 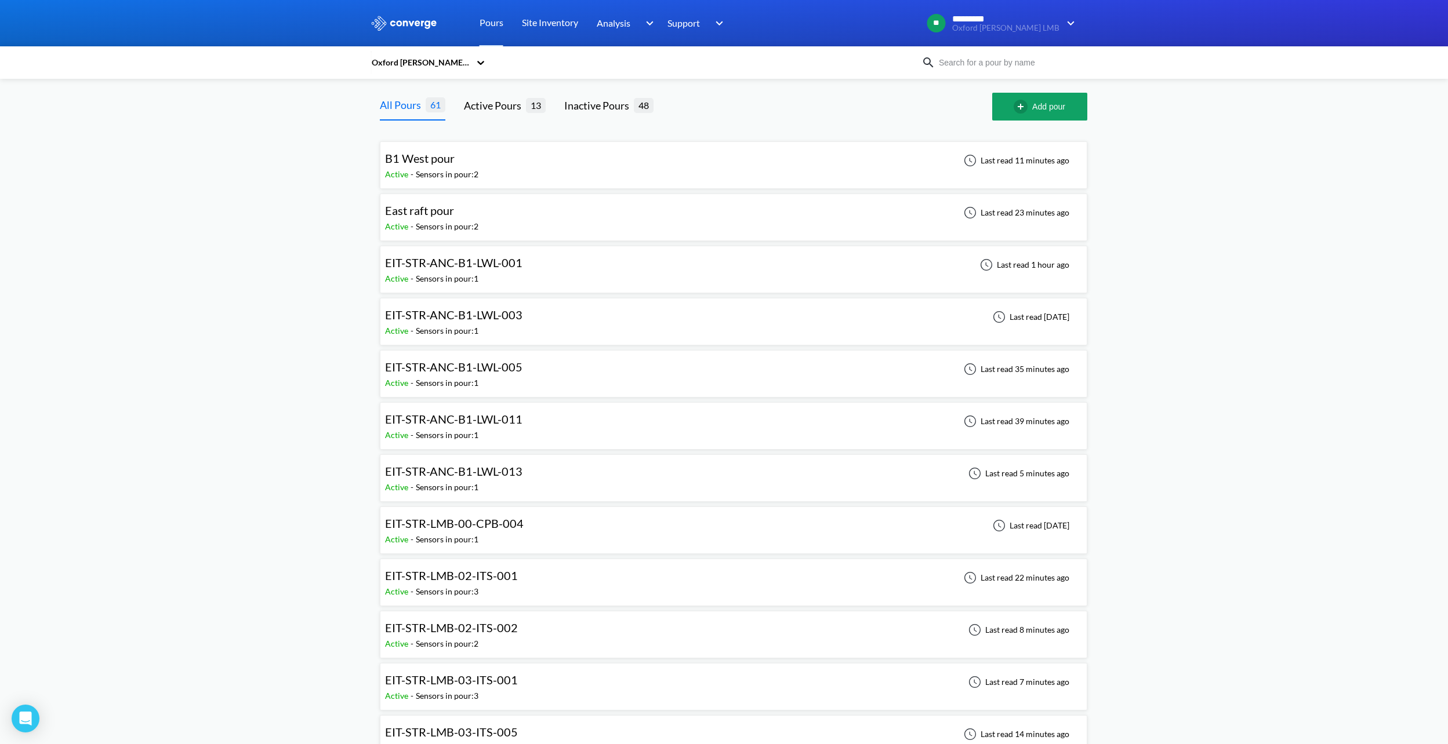 What do you see at coordinates (1023, 107) in the screenshot?
I see `img: add-circle-outline.svg` at bounding box center [1023, 107].